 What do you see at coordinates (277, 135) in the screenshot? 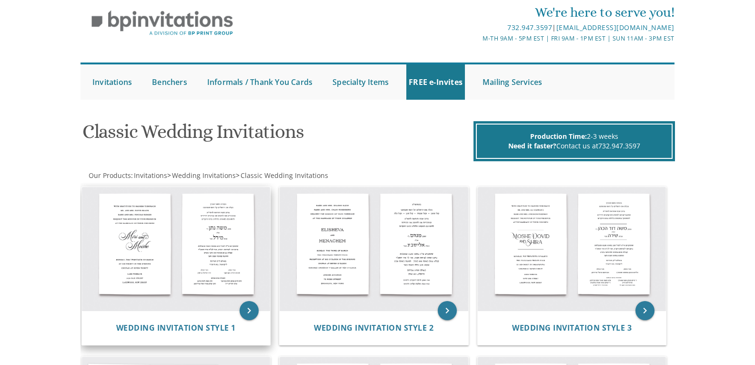
I see `h1: Classic Wedding Invitations` at bounding box center [277, 135].